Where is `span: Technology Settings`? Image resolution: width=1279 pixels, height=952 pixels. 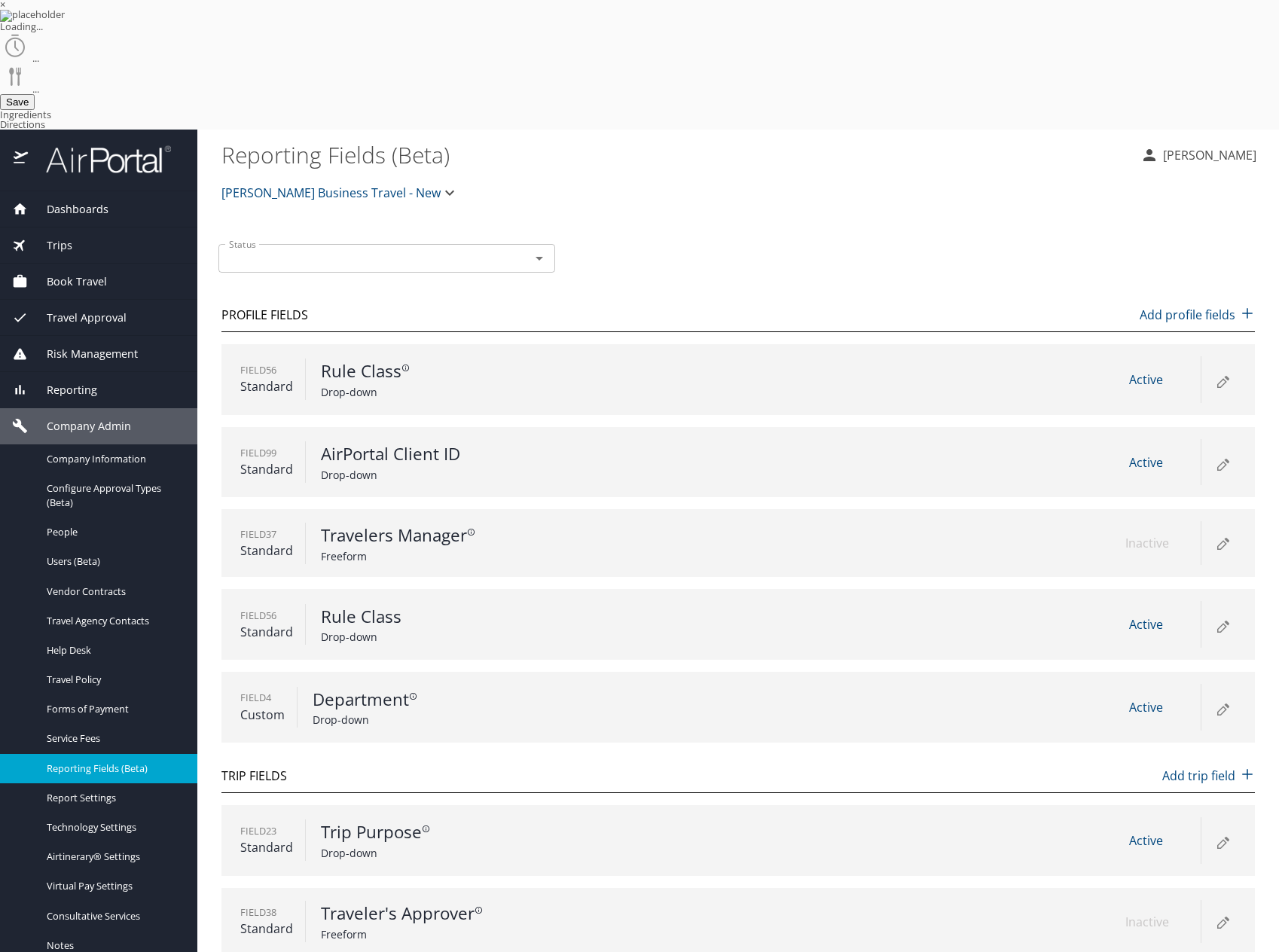
span: Technology Settings is located at coordinates (113, 827).